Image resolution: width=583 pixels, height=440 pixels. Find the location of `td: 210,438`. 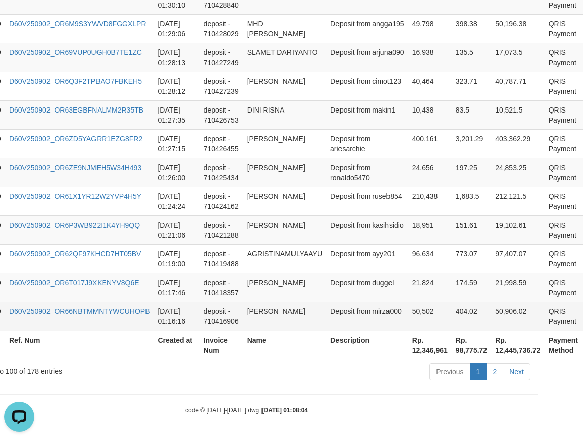

td: 210,438 is located at coordinates (430, 201).